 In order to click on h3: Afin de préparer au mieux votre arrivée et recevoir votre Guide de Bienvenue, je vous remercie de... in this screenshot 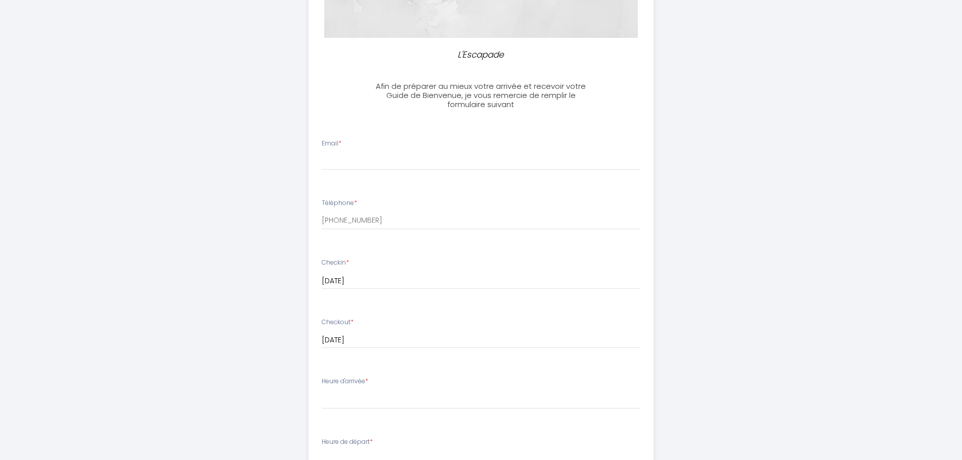, I will do `click(481, 95)`.